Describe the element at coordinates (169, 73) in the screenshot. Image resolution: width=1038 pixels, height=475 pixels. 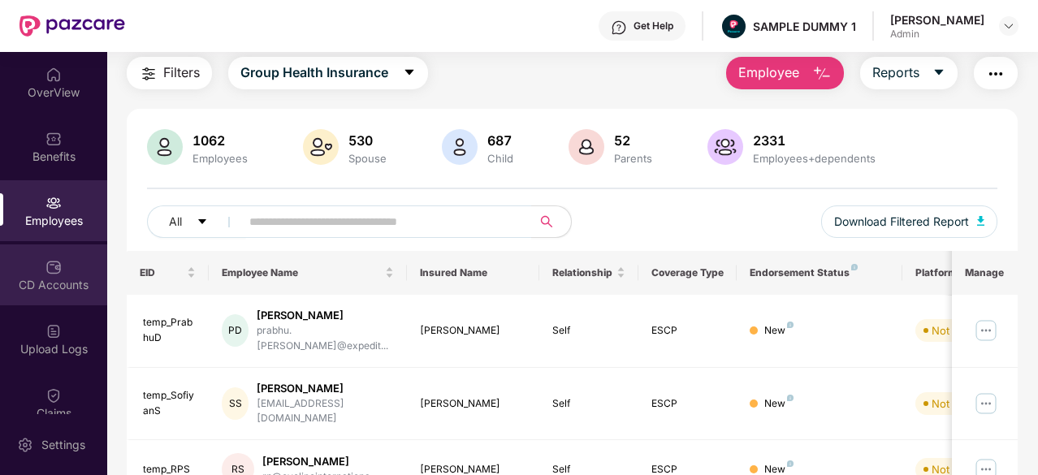
I see `button: Filters` at that location.